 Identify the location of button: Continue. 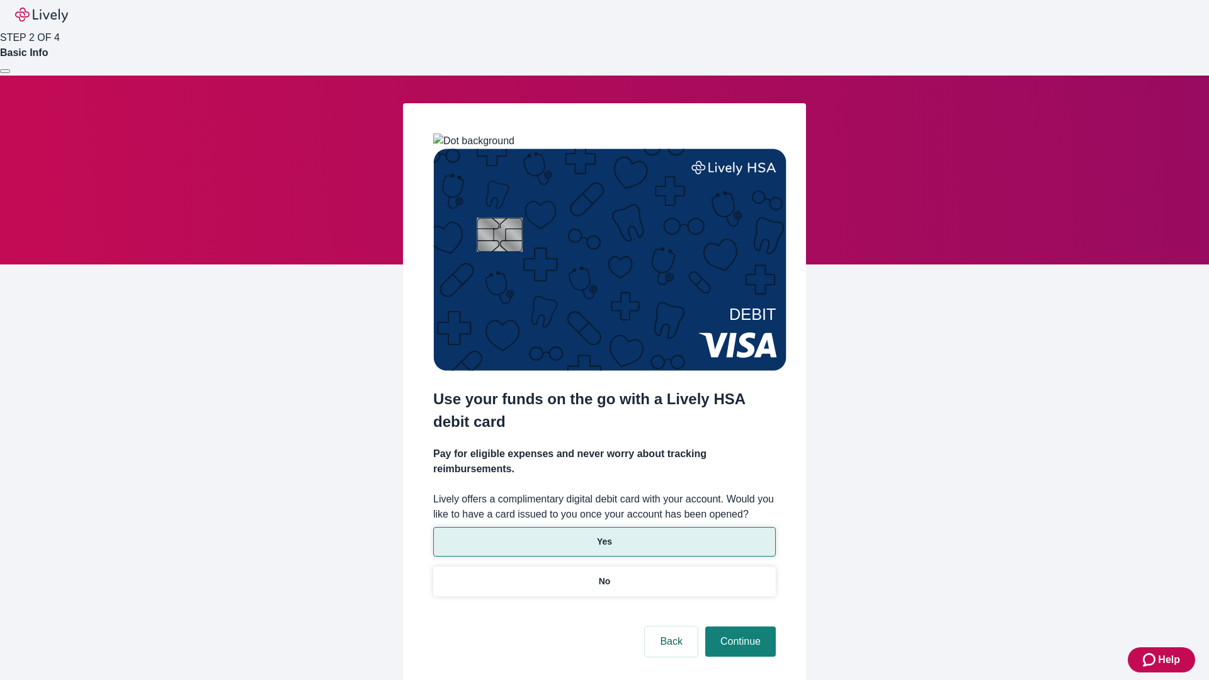
(740, 641).